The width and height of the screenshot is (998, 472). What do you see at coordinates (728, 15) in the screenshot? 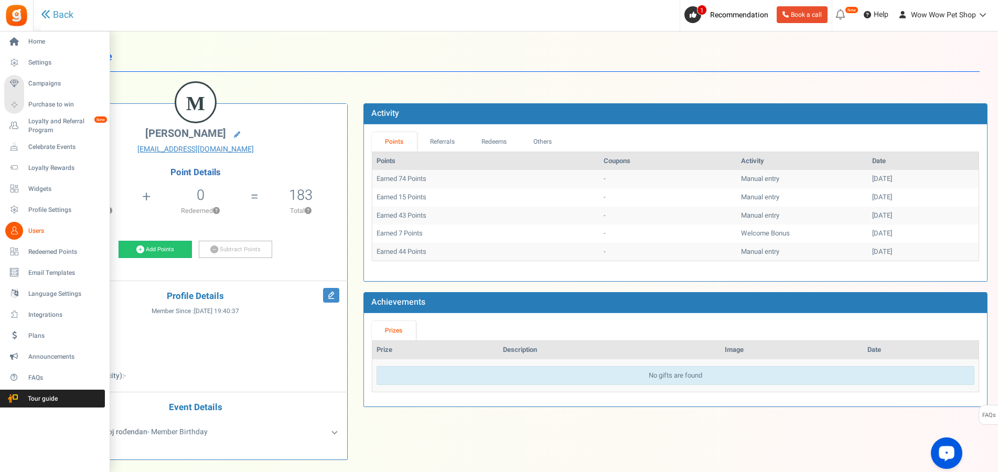
I see `a: 1 Recommendation` at bounding box center [728, 15].